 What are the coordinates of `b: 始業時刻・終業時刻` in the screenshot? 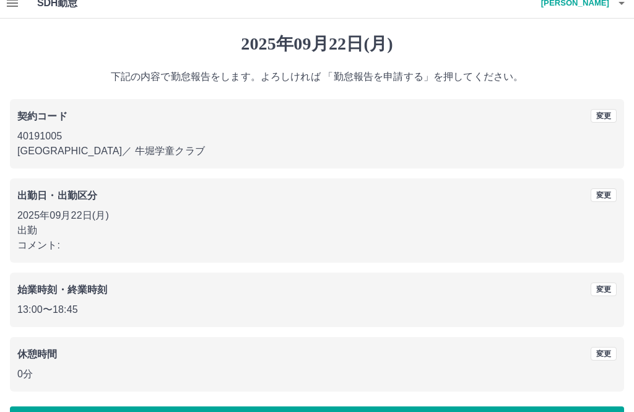 It's located at (62, 289).